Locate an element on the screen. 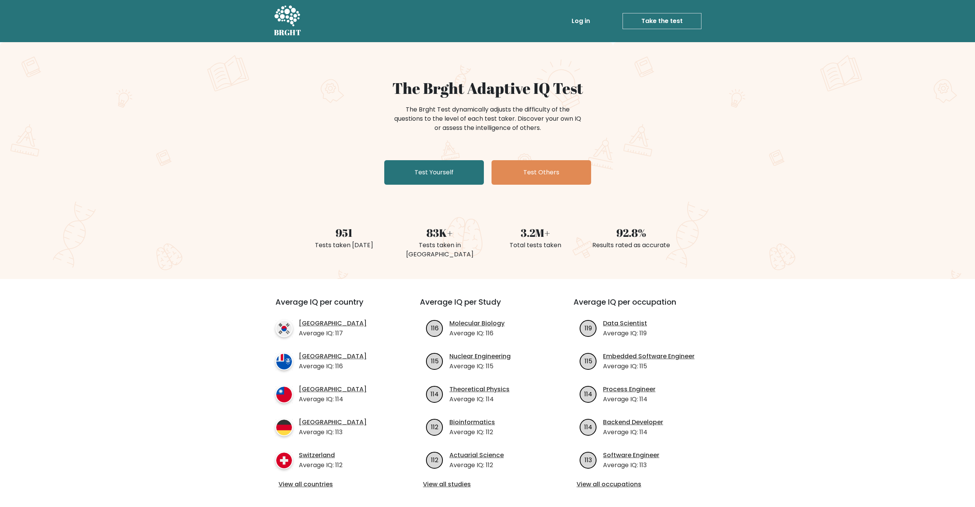 This screenshot has height=507, width=975. text: 116 is located at coordinates (435, 327).